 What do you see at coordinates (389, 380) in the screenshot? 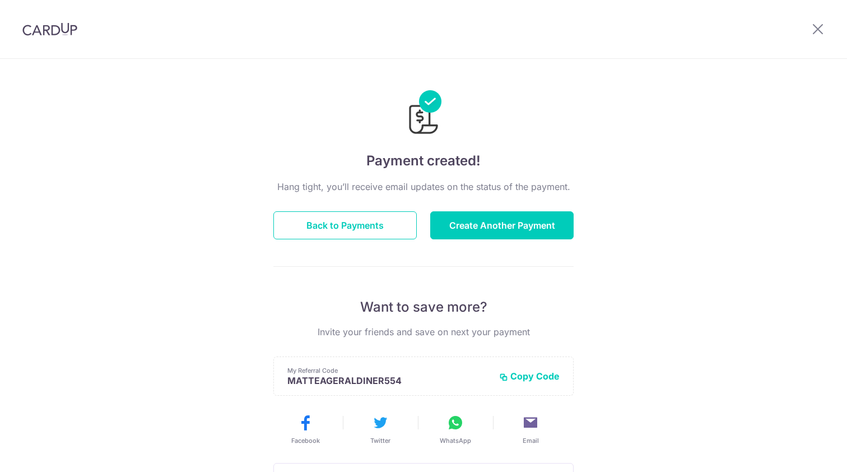
I see `p: MATTEAGERALDINER554` at bounding box center [389, 380].